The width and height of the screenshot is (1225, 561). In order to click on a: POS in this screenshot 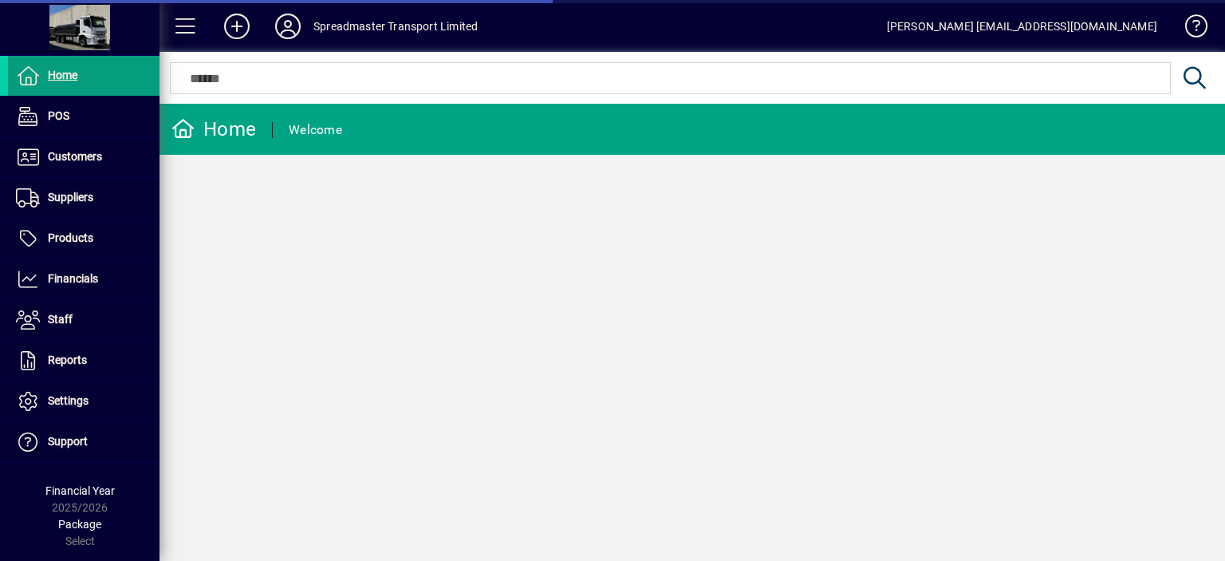, I will do `click(84, 116)`.